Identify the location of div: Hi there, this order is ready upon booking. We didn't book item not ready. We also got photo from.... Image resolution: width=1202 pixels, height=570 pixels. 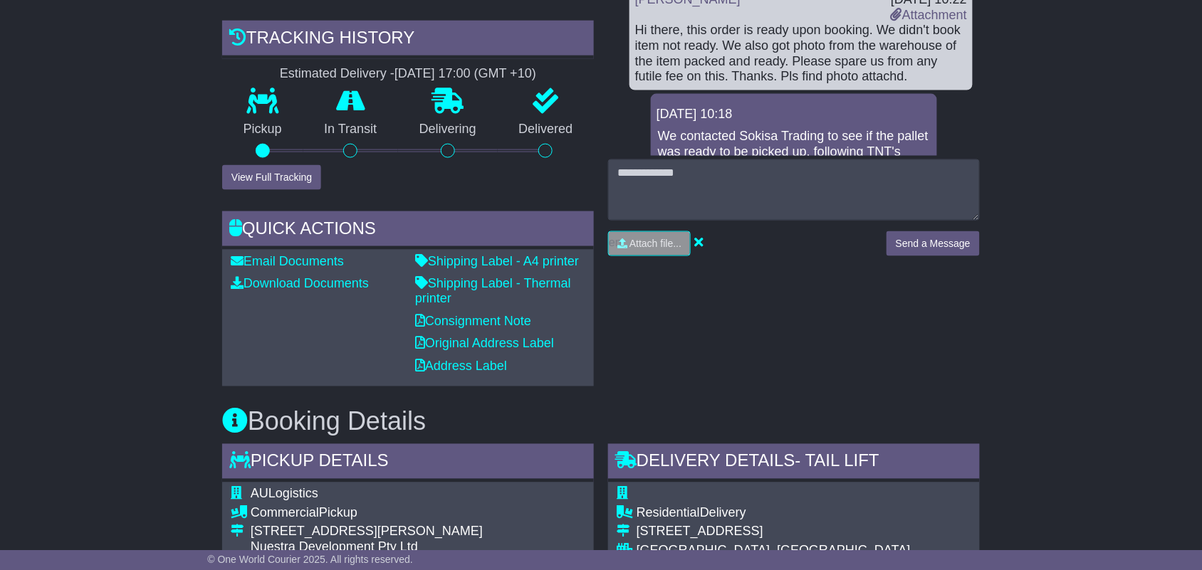
(801, 53).